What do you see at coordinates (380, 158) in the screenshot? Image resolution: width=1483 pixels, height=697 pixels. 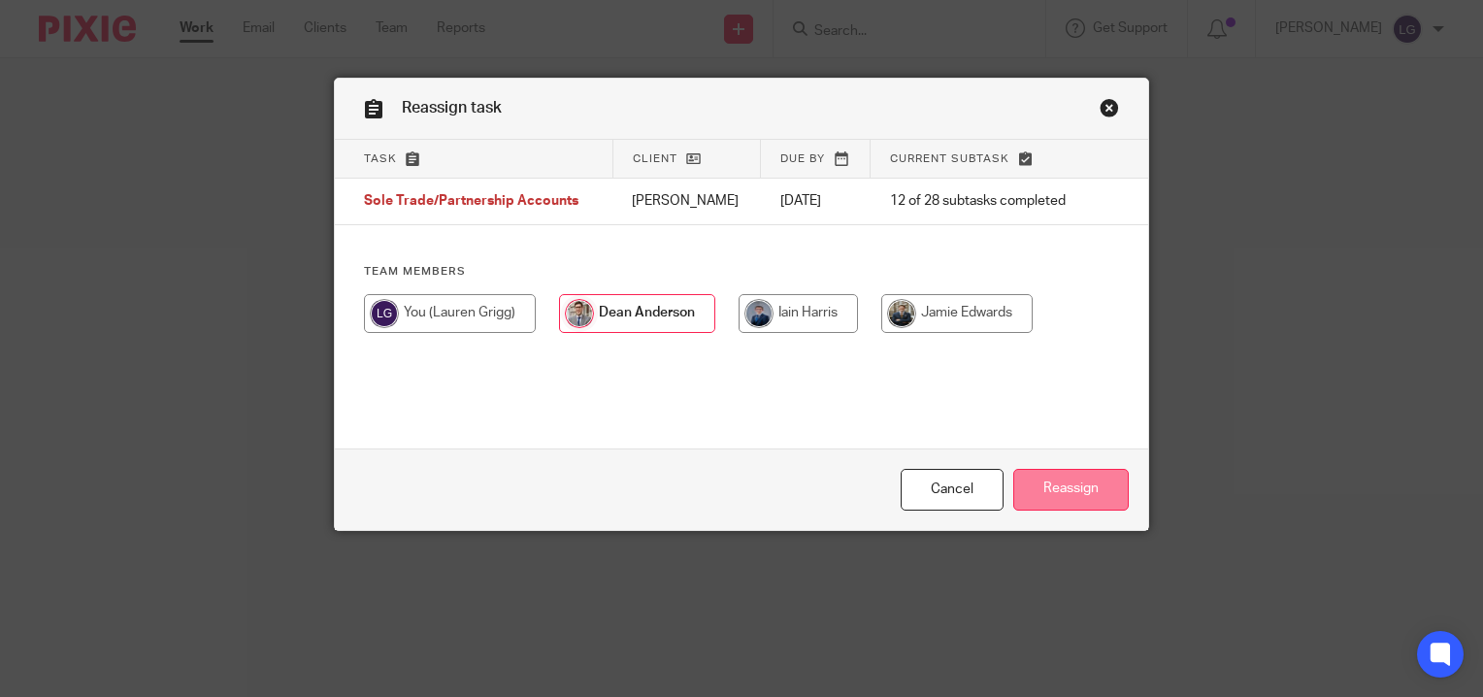 I see `span: Task` at bounding box center [380, 158].